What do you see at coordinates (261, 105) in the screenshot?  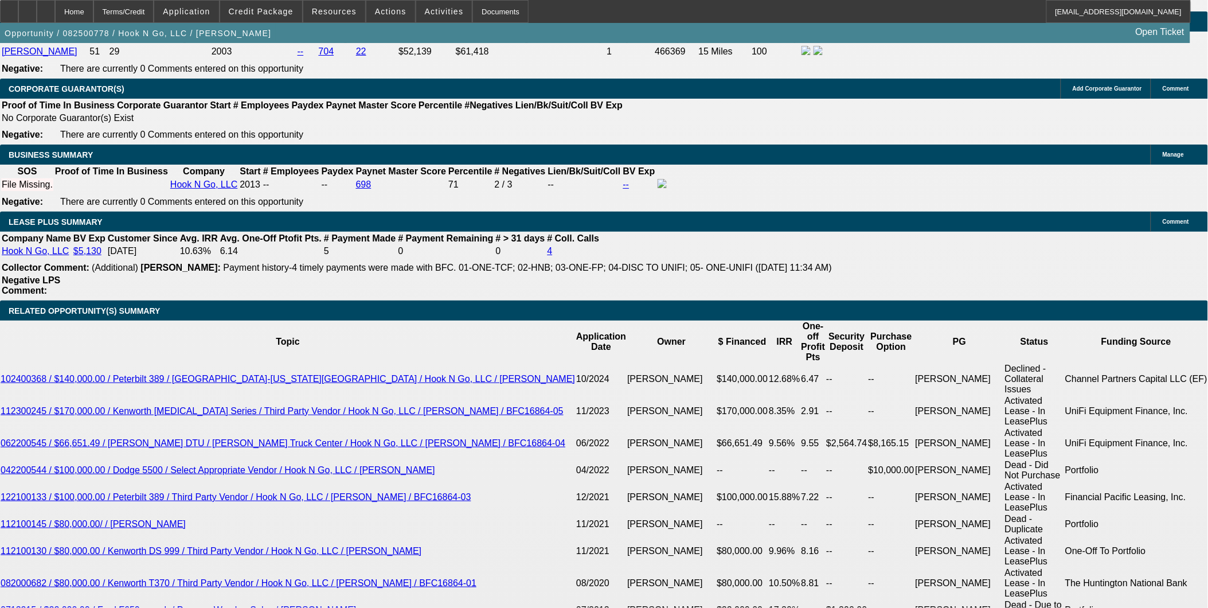 I see `b: # Employees` at bounding box center [261, 105].